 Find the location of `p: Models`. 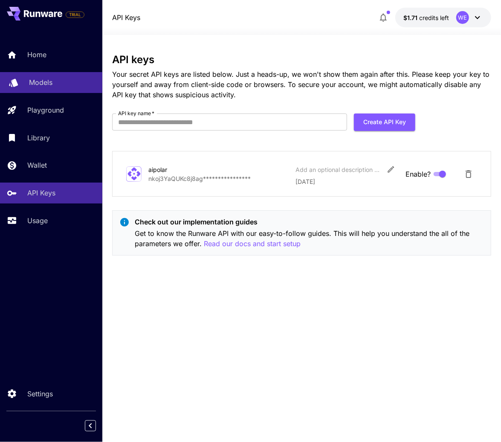

p: Models is located at coordinates (41, 82).